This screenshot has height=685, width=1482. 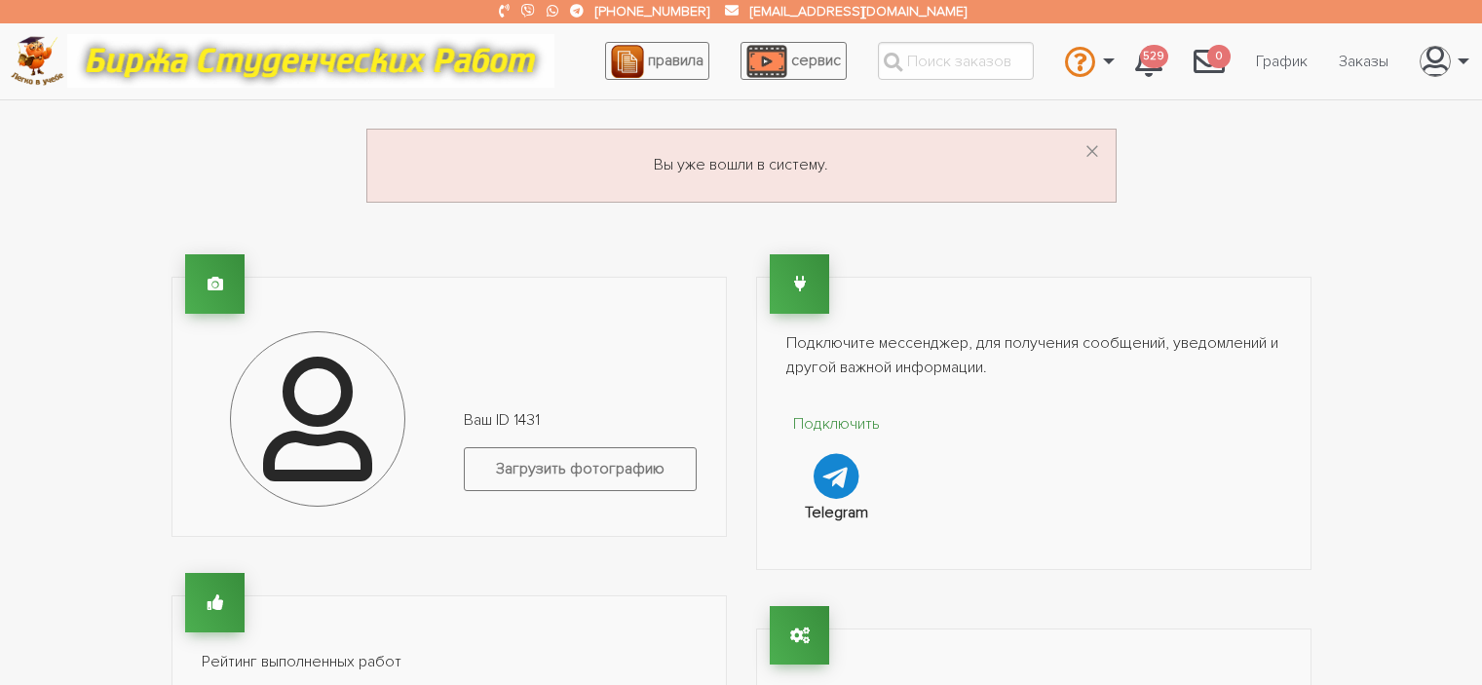 I want to click on p: Рейтинг выполненных работ, so click(x=449, y=663).